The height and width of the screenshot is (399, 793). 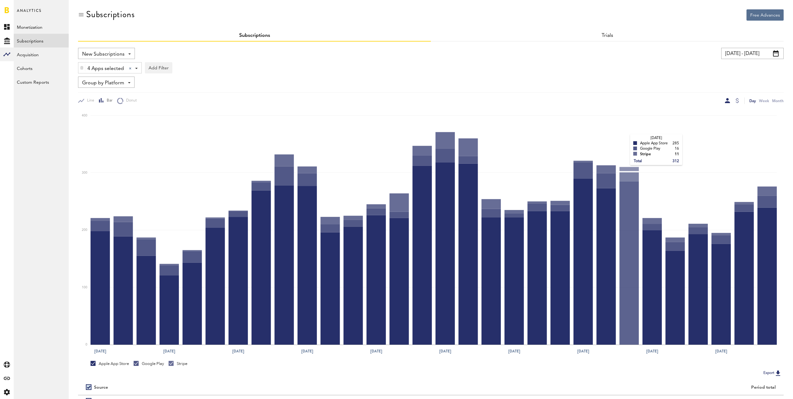 I want to click on div: Period total, so click(x=607, y=387).